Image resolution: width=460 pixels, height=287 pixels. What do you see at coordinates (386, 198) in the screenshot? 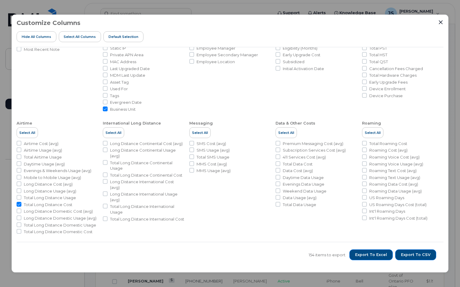
I see `span: US Roaming Days` at bounding box center [386, 198].